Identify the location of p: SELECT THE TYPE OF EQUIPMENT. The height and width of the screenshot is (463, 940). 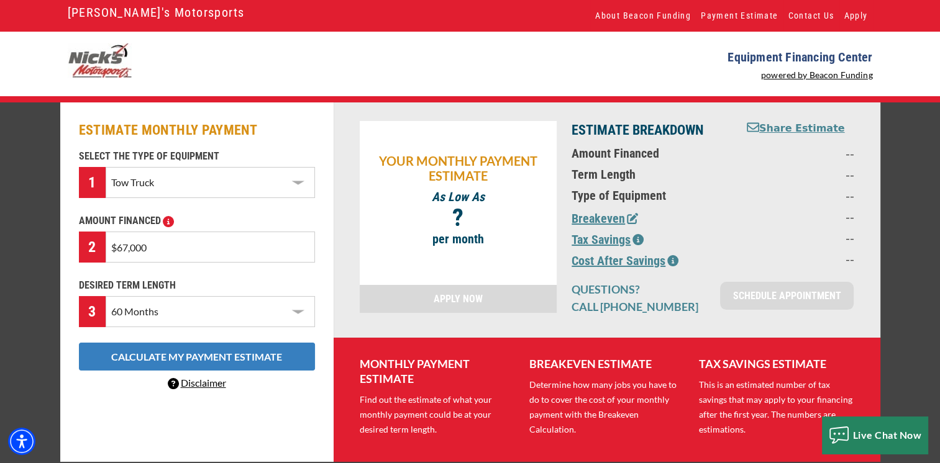
(197, 157).